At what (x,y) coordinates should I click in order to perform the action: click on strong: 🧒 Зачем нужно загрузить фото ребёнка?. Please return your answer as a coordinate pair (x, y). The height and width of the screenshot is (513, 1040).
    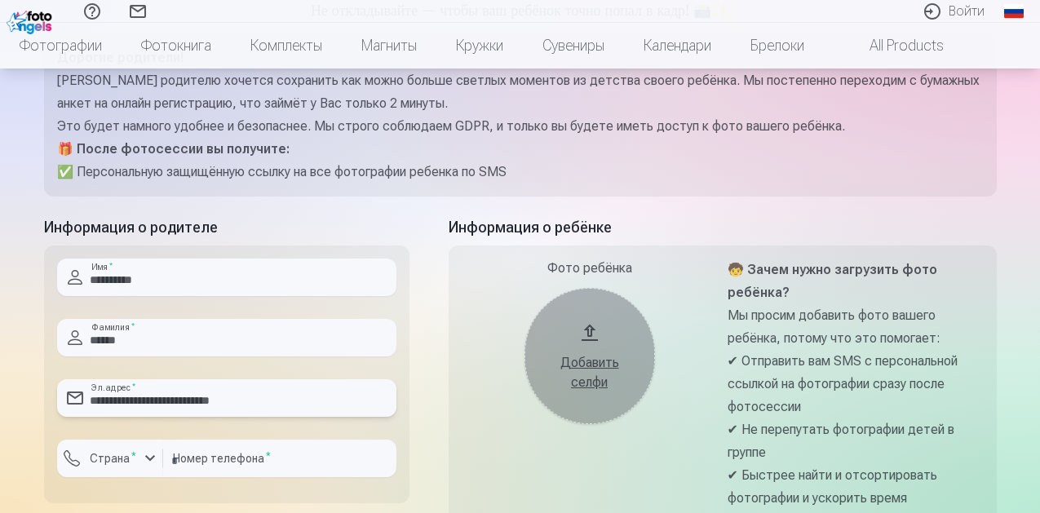
    Looking at the image, I should click on (832, 281).